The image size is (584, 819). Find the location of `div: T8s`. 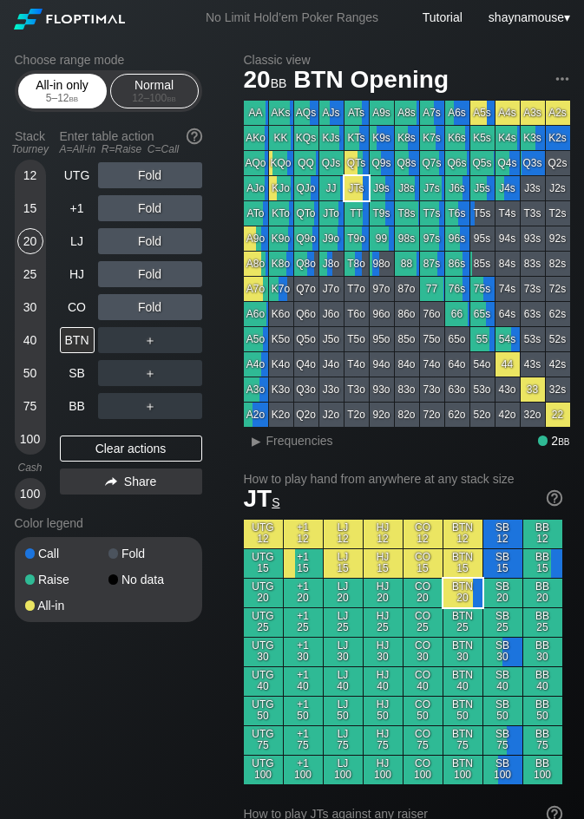

div: T8s is located at coordinates (407, 213).